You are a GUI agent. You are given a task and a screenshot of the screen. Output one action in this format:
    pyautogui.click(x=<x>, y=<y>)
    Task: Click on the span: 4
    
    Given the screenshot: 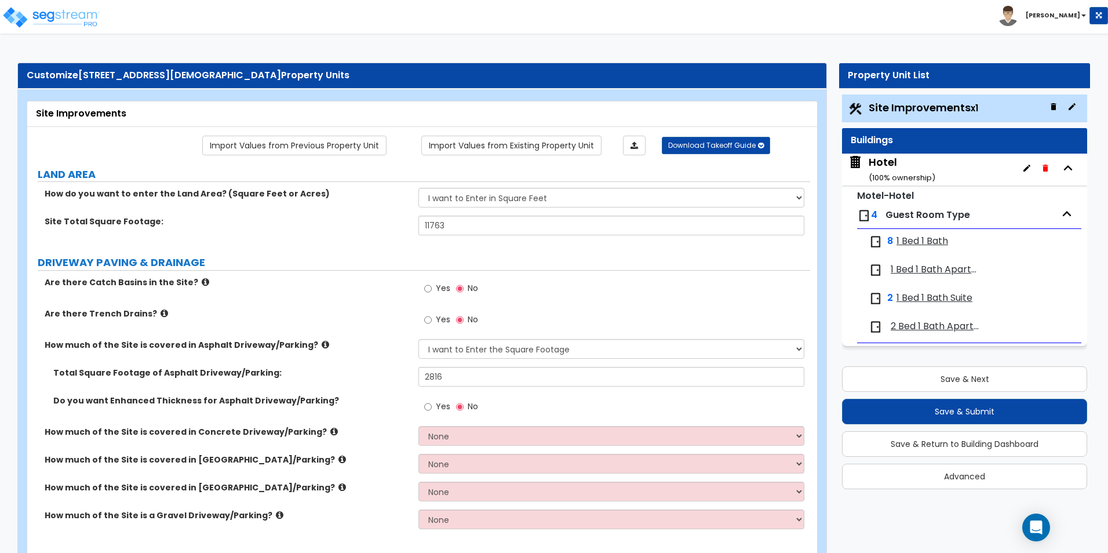 What is the action you would take?
    pyautogui.click(x=874, y=214)
    